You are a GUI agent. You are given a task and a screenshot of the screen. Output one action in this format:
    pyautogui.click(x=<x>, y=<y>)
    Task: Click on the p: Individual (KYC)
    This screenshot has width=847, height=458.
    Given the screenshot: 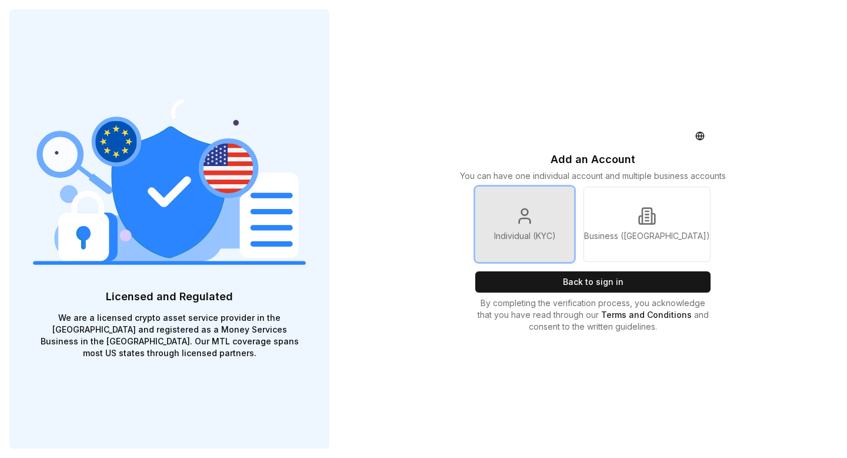 What is the action you would take?
    pyautogui.click(x=525, y=236)
    